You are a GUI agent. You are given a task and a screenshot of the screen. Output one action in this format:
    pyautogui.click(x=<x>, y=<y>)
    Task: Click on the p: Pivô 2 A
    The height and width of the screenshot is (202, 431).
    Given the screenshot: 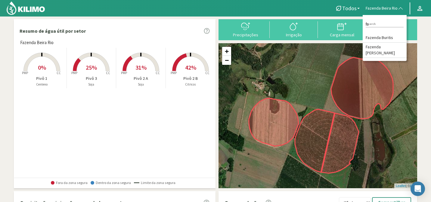 What is the action you would take?
    pyautogui.click(x=141, y=79)
    